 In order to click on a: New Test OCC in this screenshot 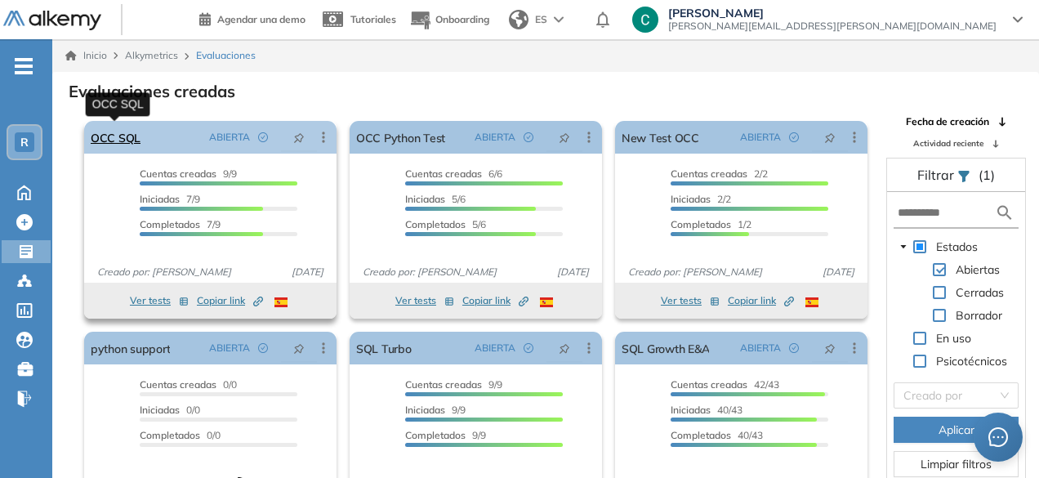, I will do `click(660, 137)`.